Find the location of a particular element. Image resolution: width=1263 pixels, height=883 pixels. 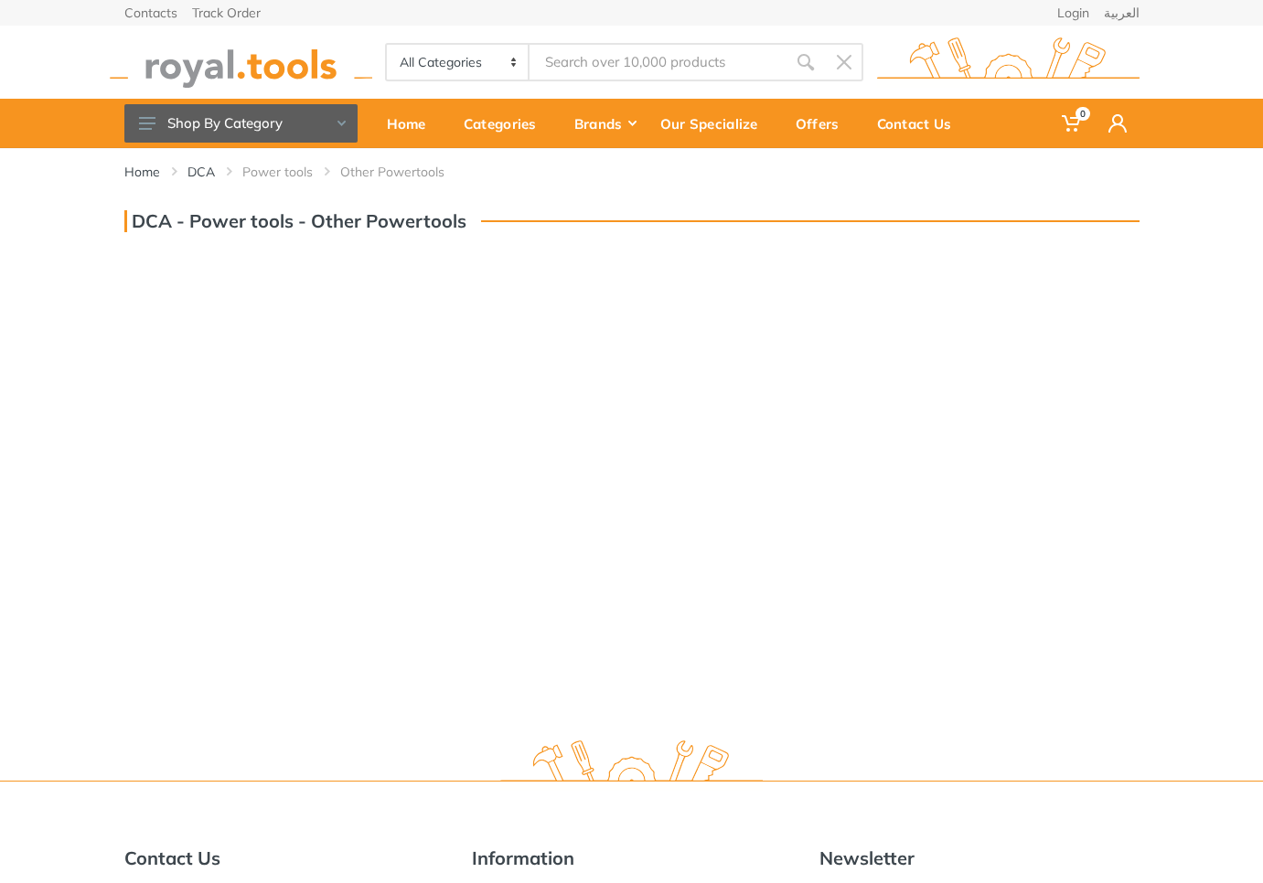

a: Offers is located at coordinates (823, 123).